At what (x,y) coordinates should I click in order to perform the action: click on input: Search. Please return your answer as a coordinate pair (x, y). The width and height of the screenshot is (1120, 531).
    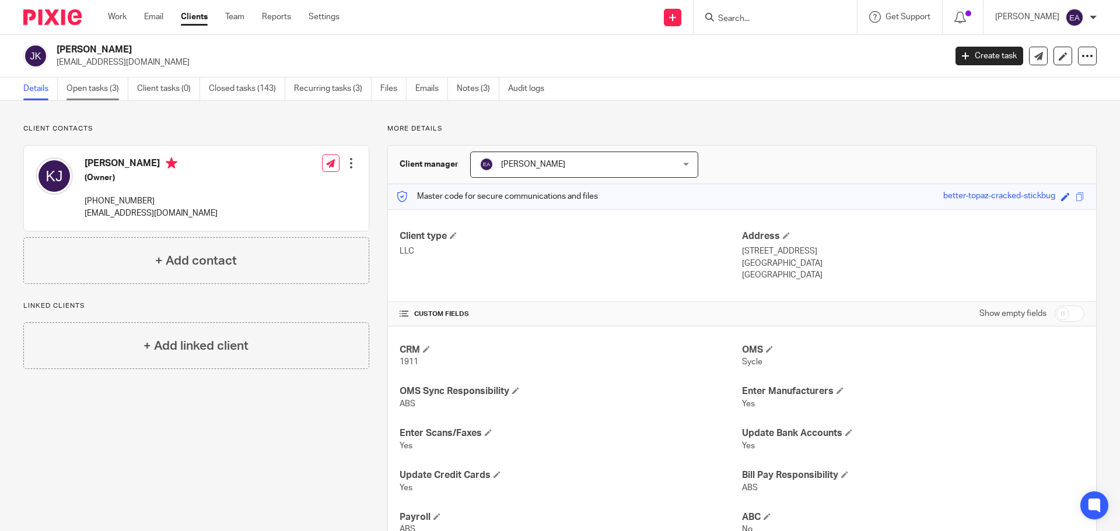
    Looking at the image, I should click on (769, 19).